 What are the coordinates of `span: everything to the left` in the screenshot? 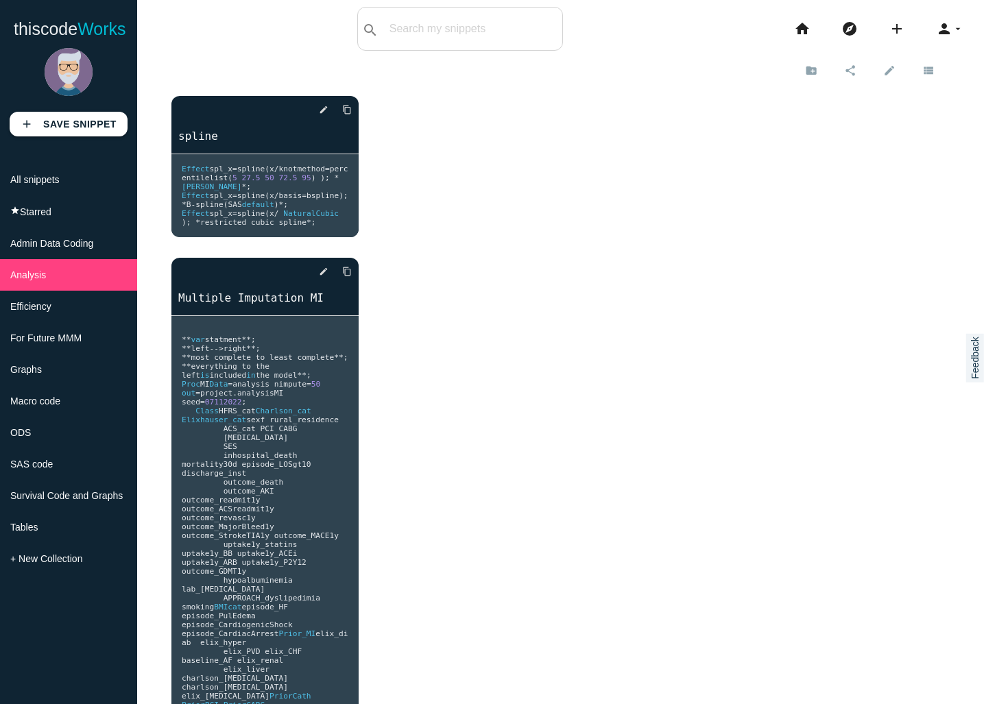 It's located at (228, 371).